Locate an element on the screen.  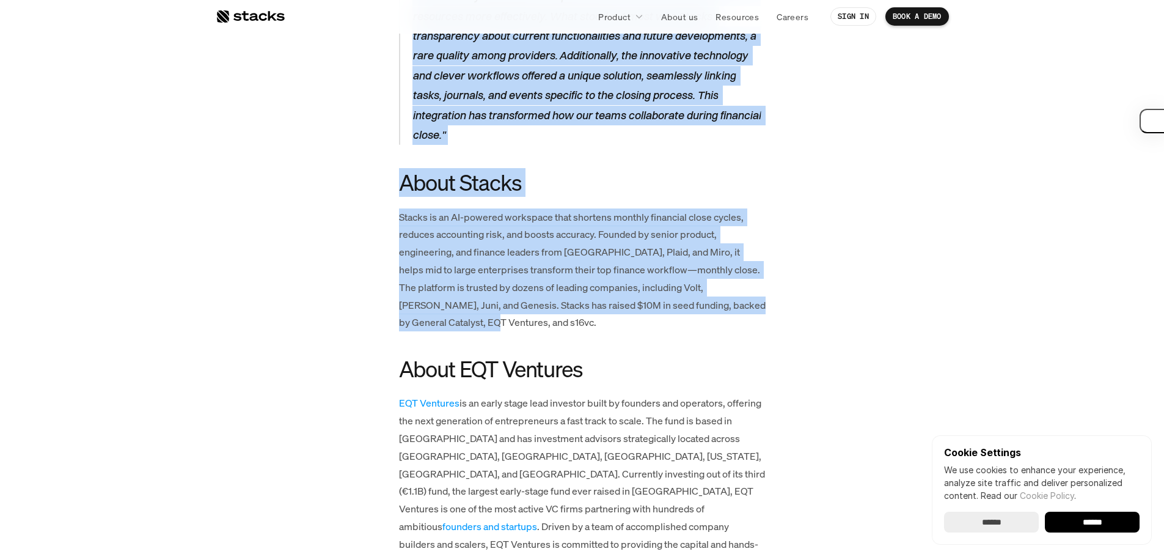
span: Read our . is located at coordinates (1029, 495).